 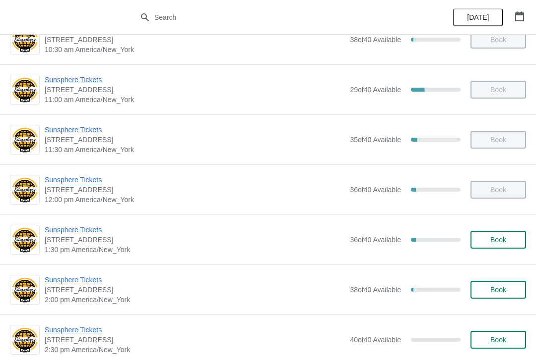 I want to click on span: 12:00 pm America/New_York, so click(x=194, y=200).